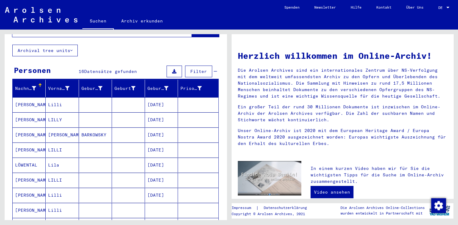 Image resolution: width=458 pixels, height=225 pixels. Describe the element at coordinates (198, 72) in the screenshot. I see `span: Filter` at that location.